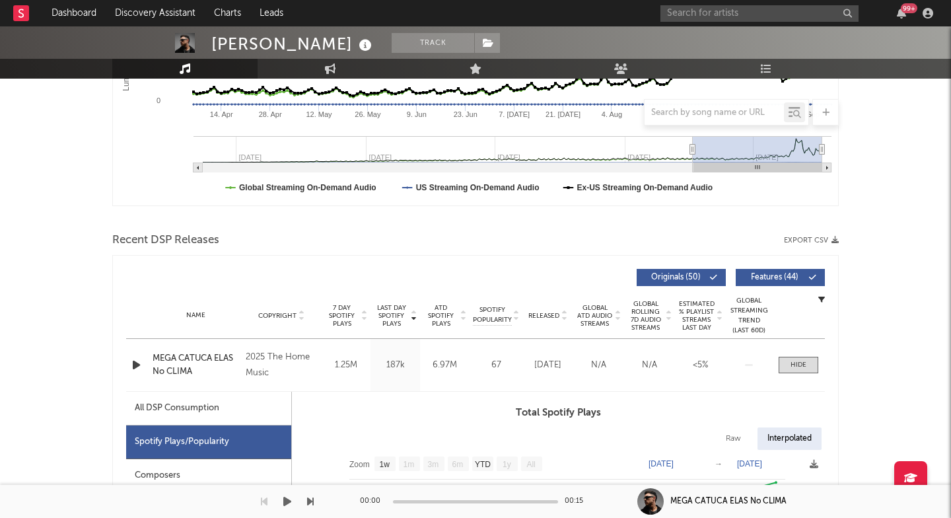 Image resolution: width=951 pixels, height=518 pixels. What do you see at coordinates (359, 464) in the screenshot?
I see `text: Zoom` at bounding box center [359, 464].